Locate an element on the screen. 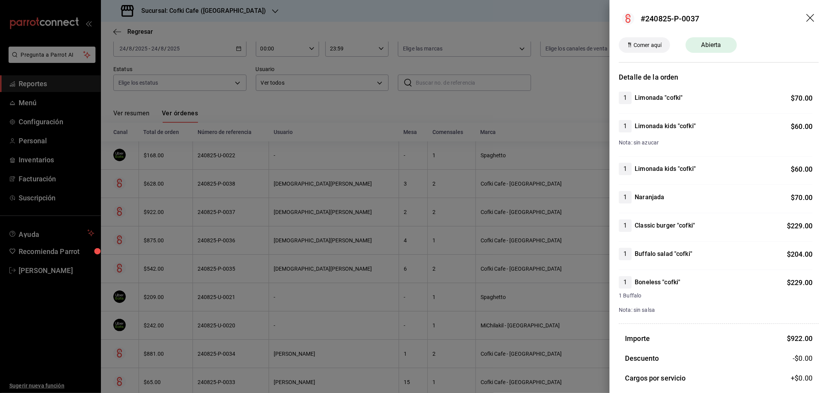 Image resolution: width=828 pixels, height=393 pixels. span: $ 204.00 is located at coordinates (800, 254).